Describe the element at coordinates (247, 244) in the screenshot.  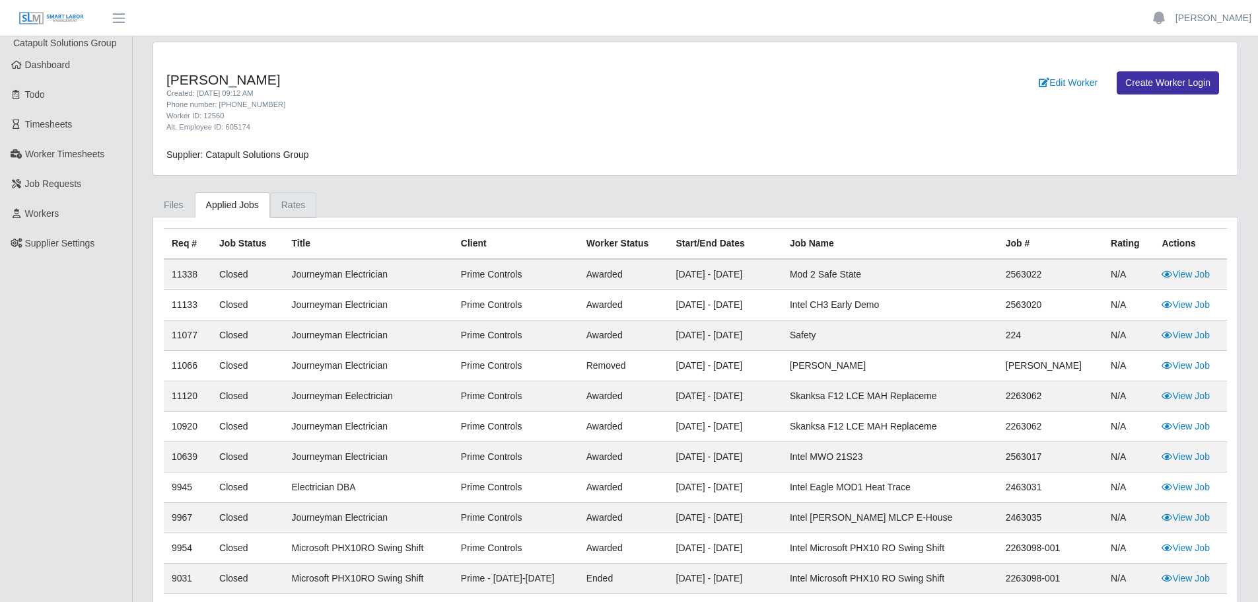
I see `th: Job Status` at that location.